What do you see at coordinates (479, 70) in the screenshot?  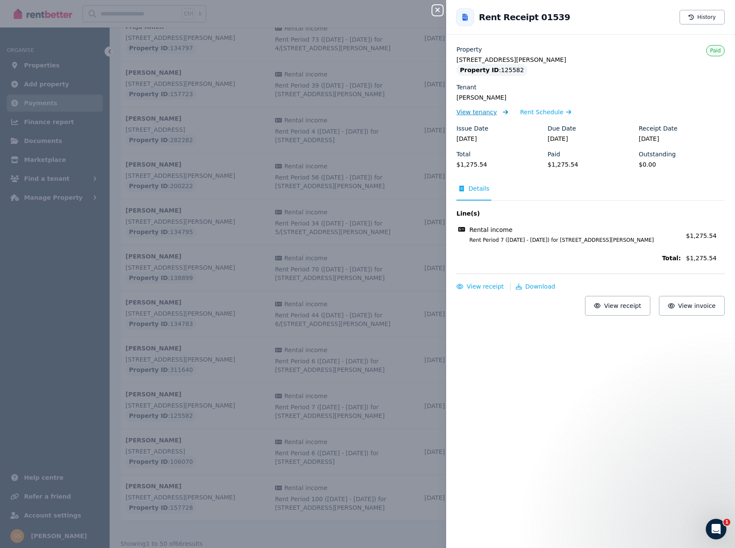 I see `span: Property ID` at bounding box center [479, 70].